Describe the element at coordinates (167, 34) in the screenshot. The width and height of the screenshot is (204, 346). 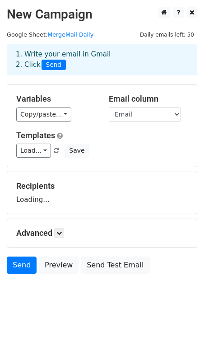
I see `a: Daily emails left: 50` at that location.